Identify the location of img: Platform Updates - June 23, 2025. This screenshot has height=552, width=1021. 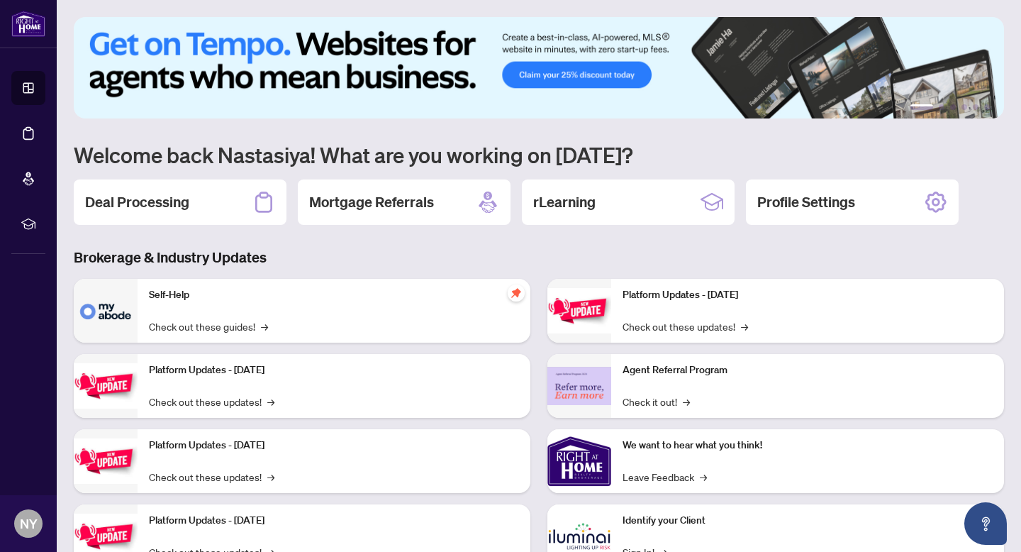
(579, 310).